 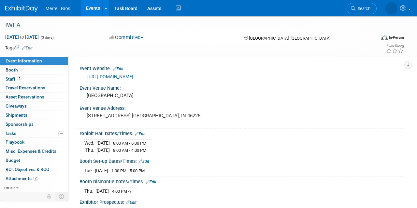 I want to click on a: Travel Reservations, so click(x=34, y=88).